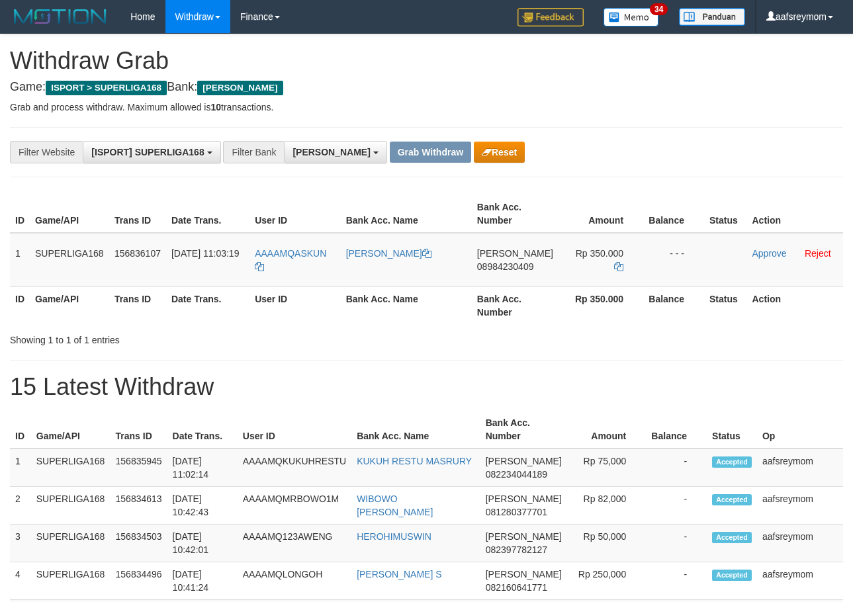 This screenshot has width=853, height=602. I want to click on div: Filter Website, so click(46, 152).